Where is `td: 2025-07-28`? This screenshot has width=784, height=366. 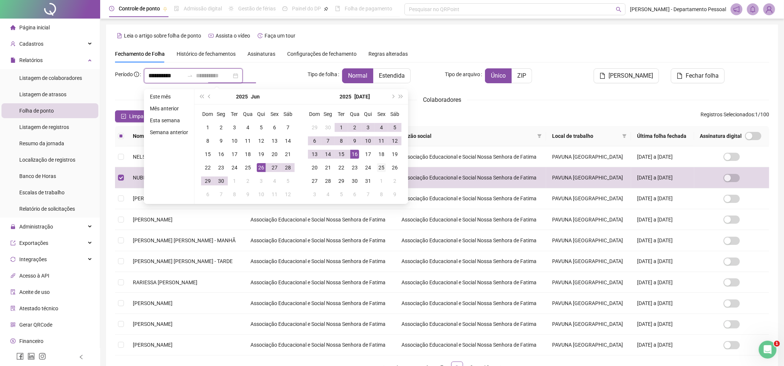 td: 2025-07-28 is located at coordinates (328, 181).